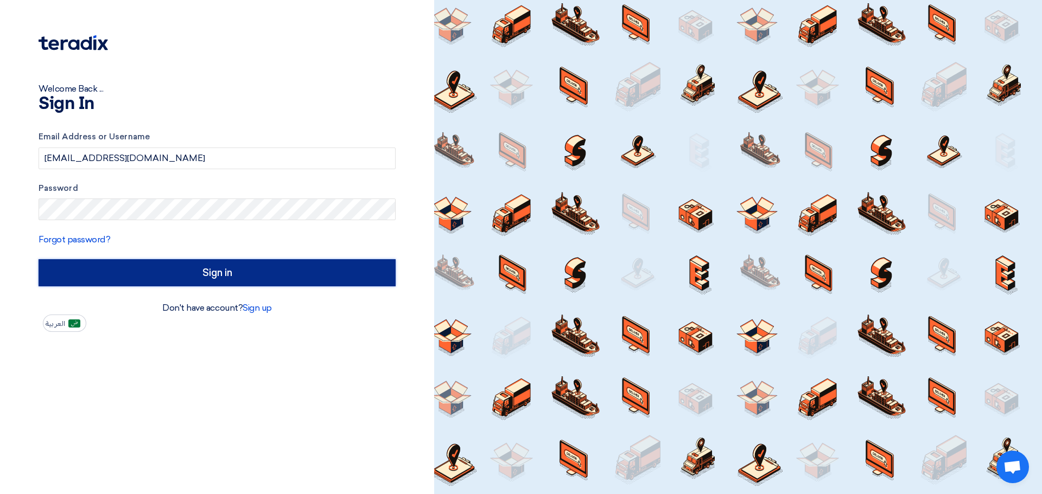 The image size is (1042, 494). I want to click on img: Teradix logo, so click(73, 43).